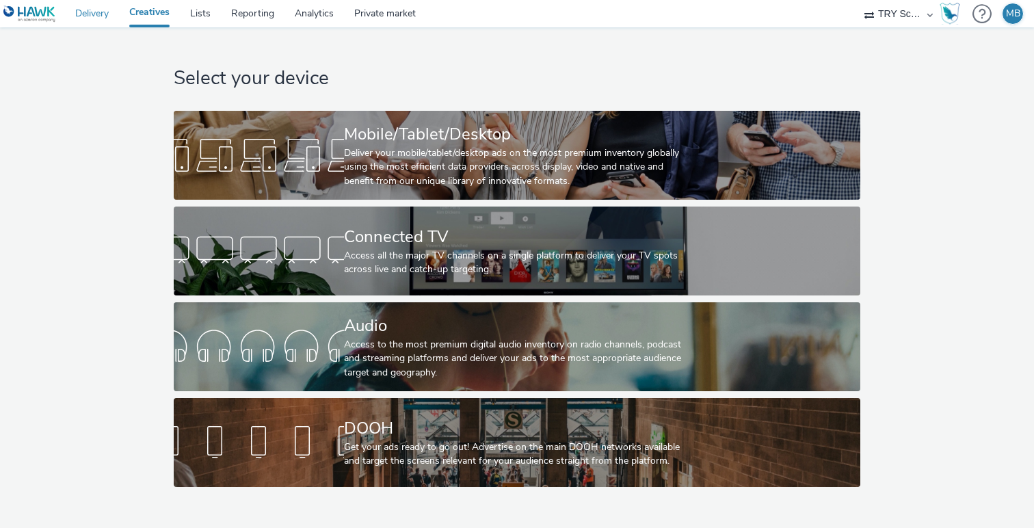 Image resolution: width=1034 pixels, height=528 pixels. I want to click on a: Mobile/Tablet/DesktopDeliver your mobile/tablet/desktop ads on the most premium inventory globall..., so click(516, 155).